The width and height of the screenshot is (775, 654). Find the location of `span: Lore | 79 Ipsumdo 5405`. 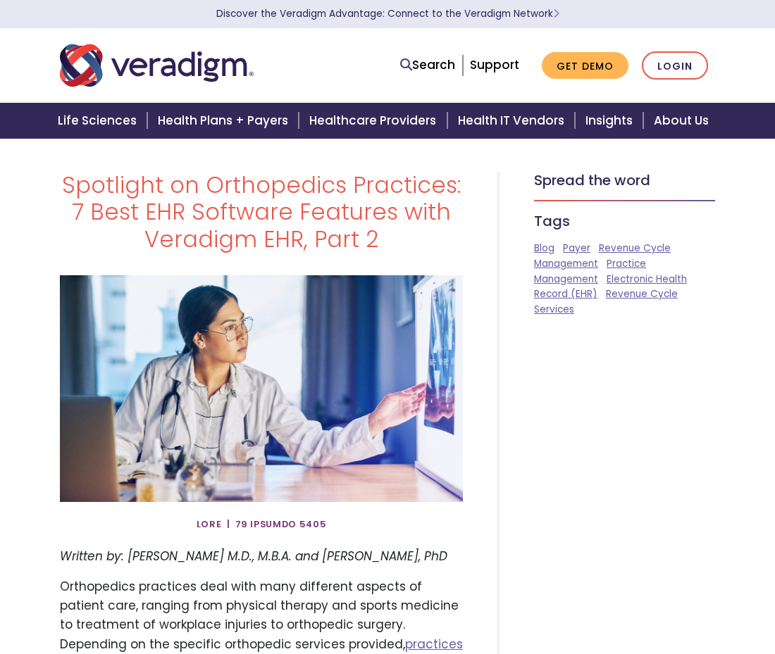

span: Lore | 79 Ipsumdo 5405 is located at coordinates (261, 525).